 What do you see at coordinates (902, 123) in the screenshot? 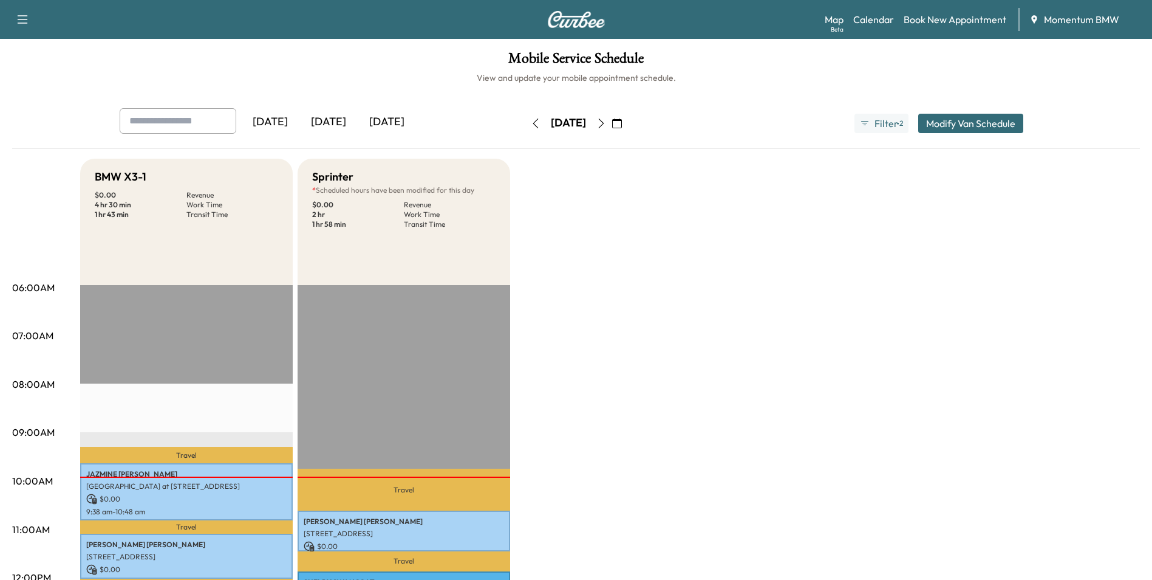
I see `span: 2` at bounding box center [902, 123].